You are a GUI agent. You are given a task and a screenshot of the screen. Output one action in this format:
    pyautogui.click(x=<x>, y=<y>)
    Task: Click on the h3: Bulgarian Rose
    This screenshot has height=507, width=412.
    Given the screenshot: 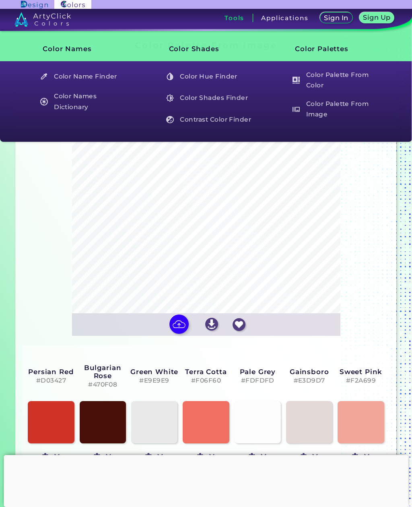 What is the action you would take?
    pyautogui.click(x=103, y=372)
    